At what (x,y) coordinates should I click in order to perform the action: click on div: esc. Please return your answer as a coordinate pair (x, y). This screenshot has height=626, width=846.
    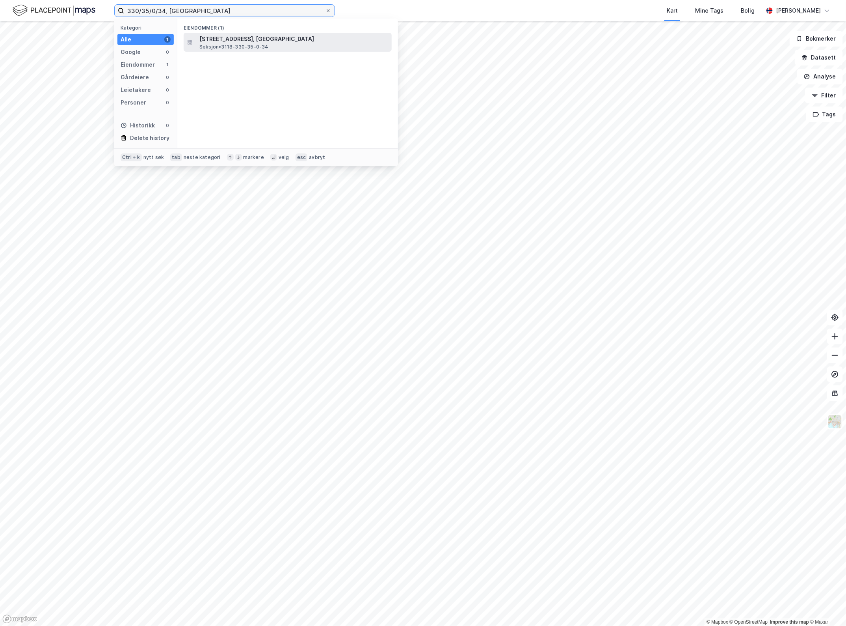
    Looking at the image, I should click on (302, 157).